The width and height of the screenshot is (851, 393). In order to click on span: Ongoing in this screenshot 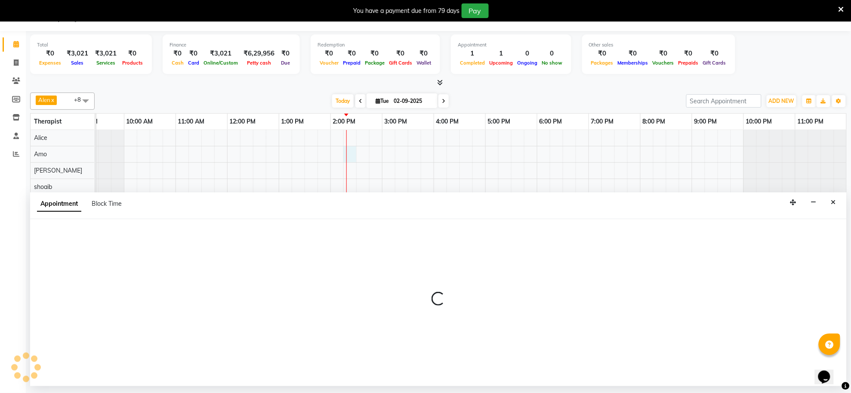, I will do `click(527, 63)`.